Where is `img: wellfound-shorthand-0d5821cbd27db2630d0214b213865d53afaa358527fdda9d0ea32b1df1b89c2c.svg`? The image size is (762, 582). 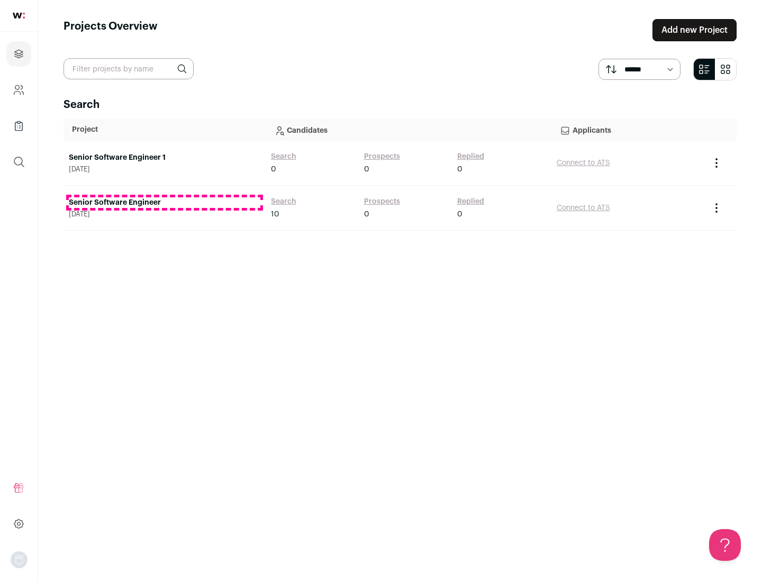 img: wellfound-shorthand-0d5821cbd27db2630d0214b213865d53afaa358527fdda9d0ea32b1df1b89c2c.svg is located at coordinates (19, 15).